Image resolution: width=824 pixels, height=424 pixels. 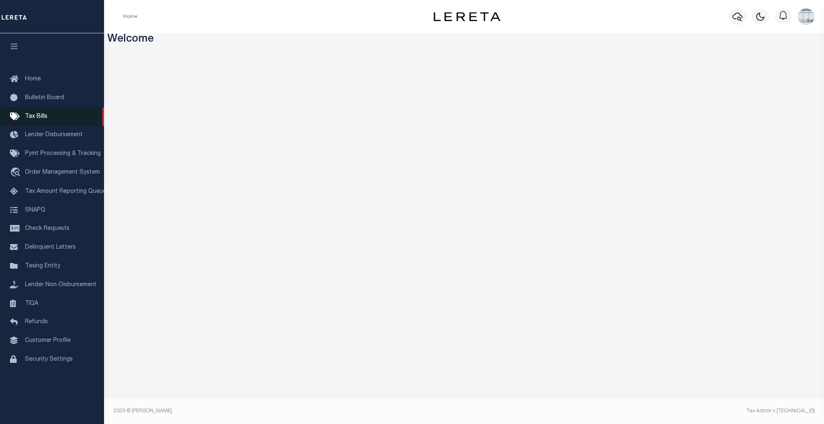 What do you see at coordinates (36, 117) in the screenshot?
I see `span: Tax Bills` at bounding box center [36, 117].